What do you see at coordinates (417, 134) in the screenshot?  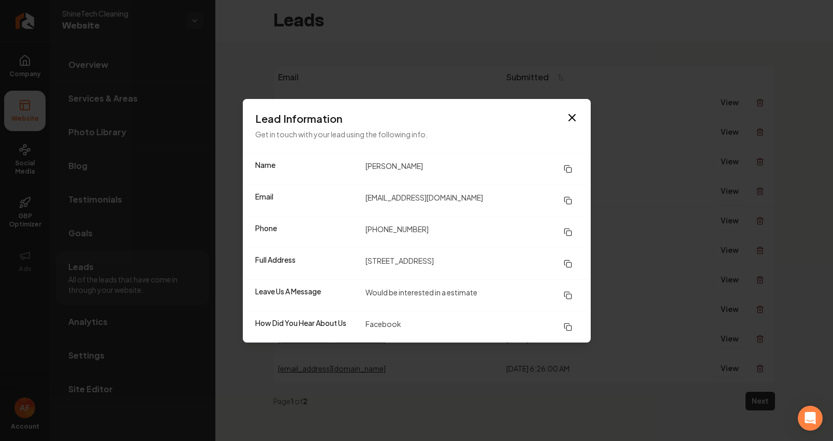 I see `p: Get in touch with your lead using the following info.` at bounding box center [417, 134].